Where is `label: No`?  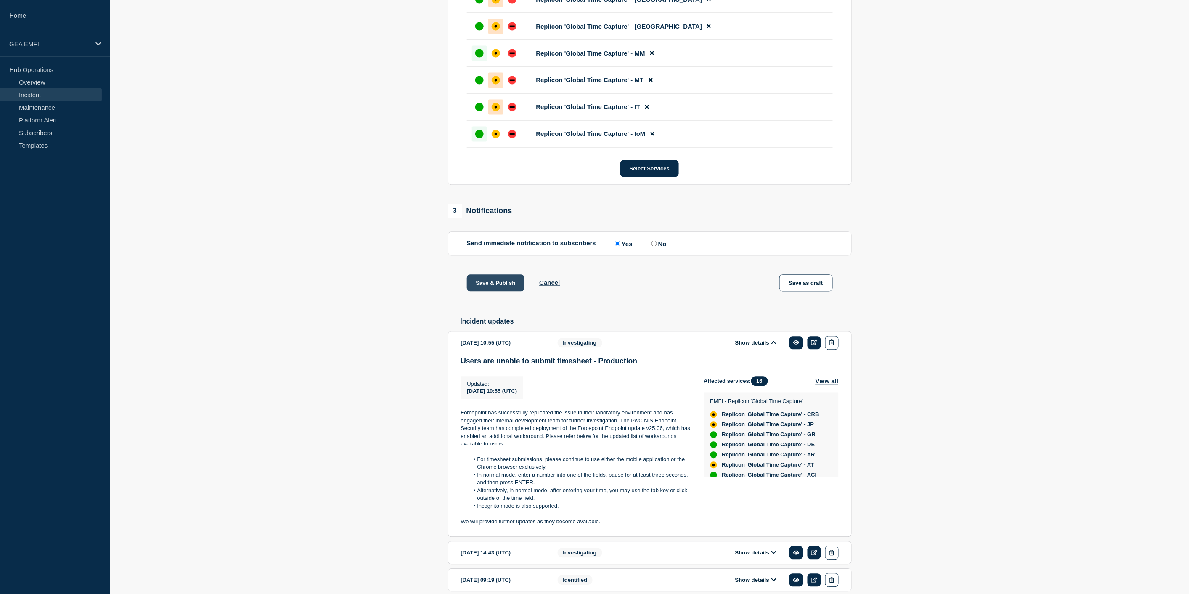 label: No is located at coordinates (658, 244).